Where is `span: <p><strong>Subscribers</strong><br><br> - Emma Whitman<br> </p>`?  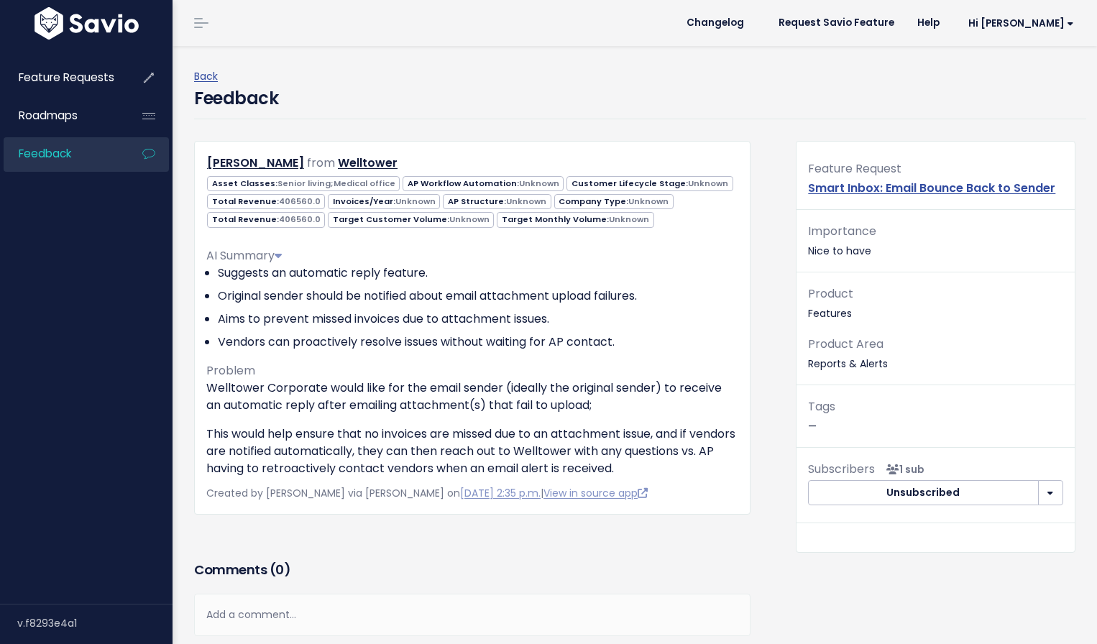
span: <p><strong>Subscribers</strong><br><br> - Emma Whitman<br> </p> is located at coordinates (902, 469).